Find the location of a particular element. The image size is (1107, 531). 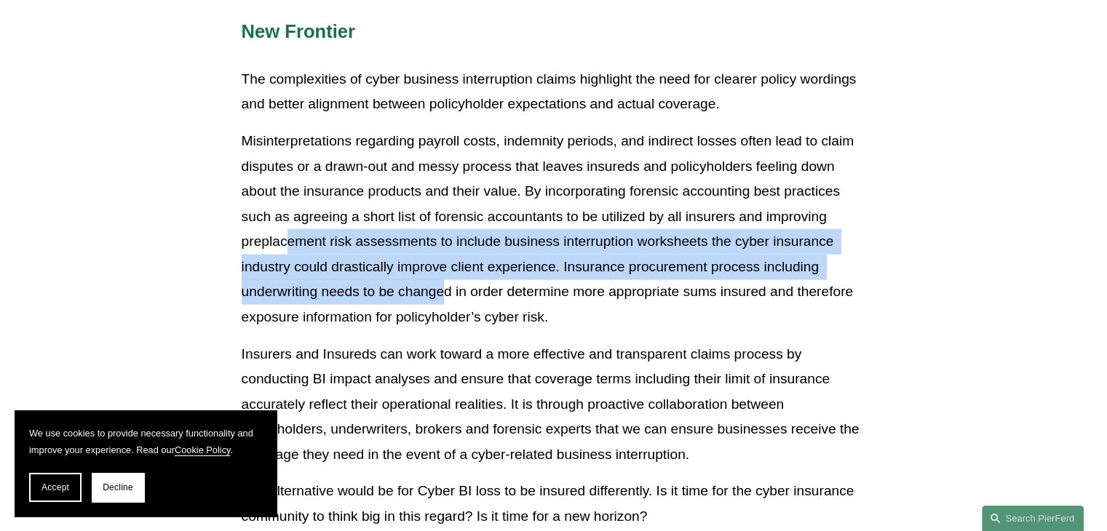

button: Accept is located at coordinates (55, 488).